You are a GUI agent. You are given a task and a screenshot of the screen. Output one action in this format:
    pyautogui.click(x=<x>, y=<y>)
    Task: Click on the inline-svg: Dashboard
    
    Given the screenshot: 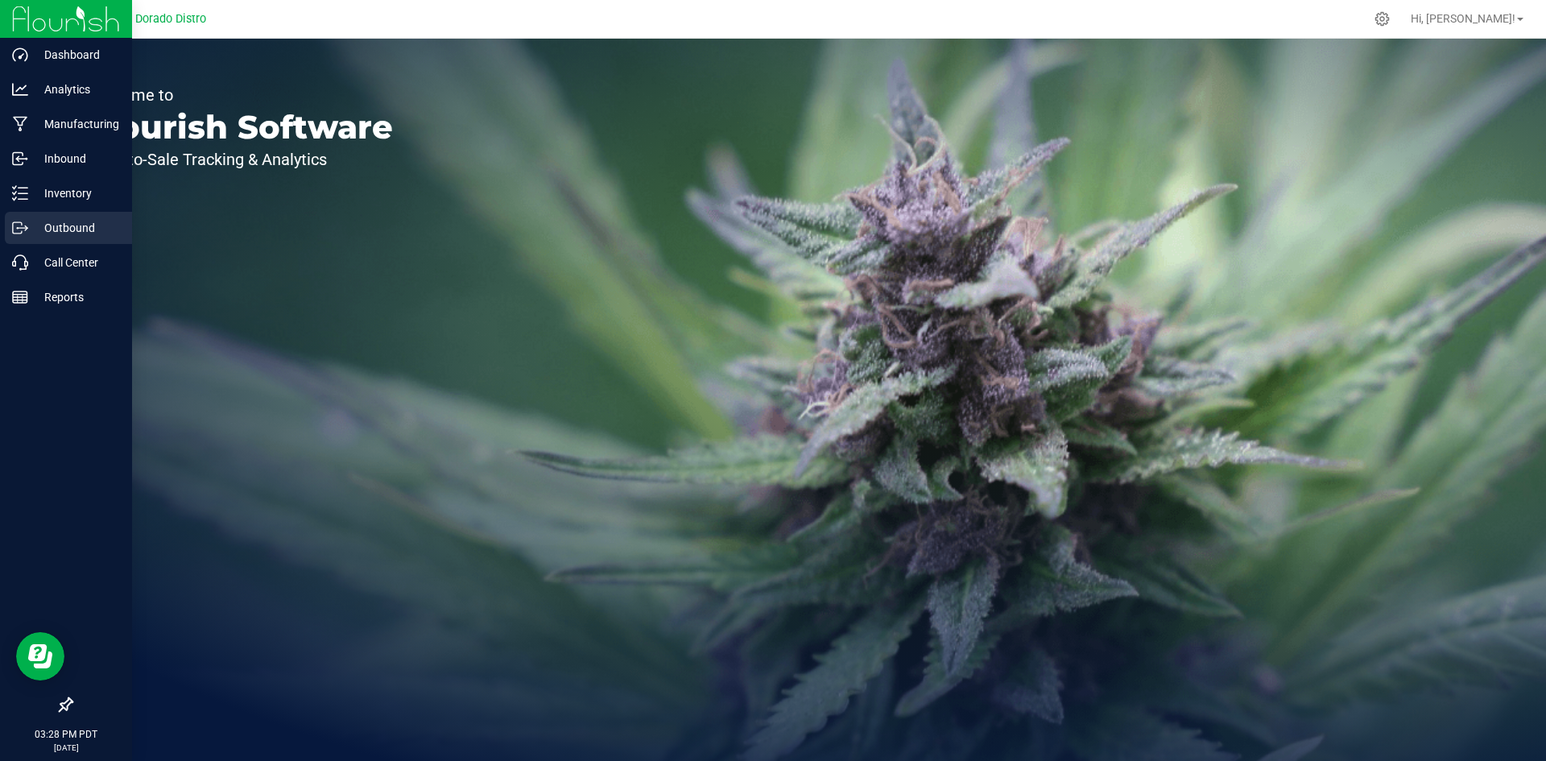 What is the action you would take?
    pyautogui.click(x=20, y=55)
    